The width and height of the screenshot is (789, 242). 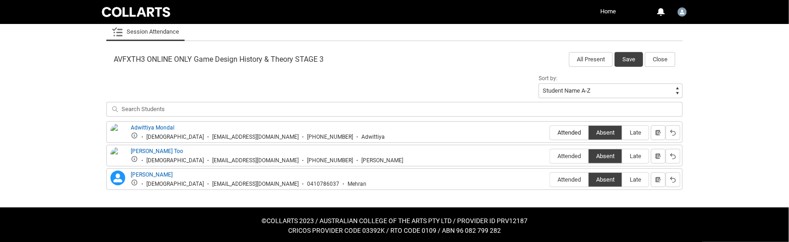 What do you see at coordinates (152, 128) in the screenshot?
I see `a: Adwittiya Mondal` at bounding box center [152, 128].